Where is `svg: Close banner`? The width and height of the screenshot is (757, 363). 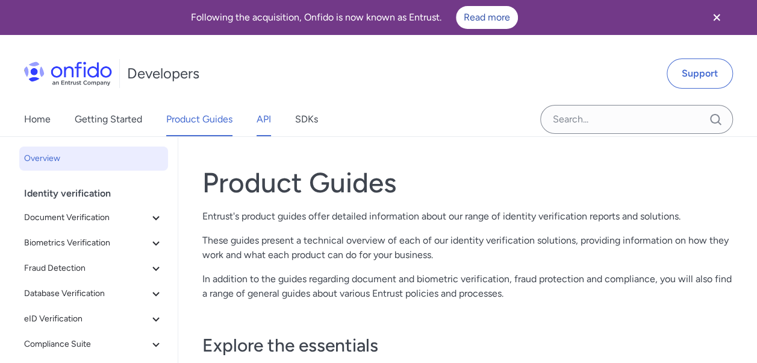
svg: Close banner is located at coordinates (717, 17).